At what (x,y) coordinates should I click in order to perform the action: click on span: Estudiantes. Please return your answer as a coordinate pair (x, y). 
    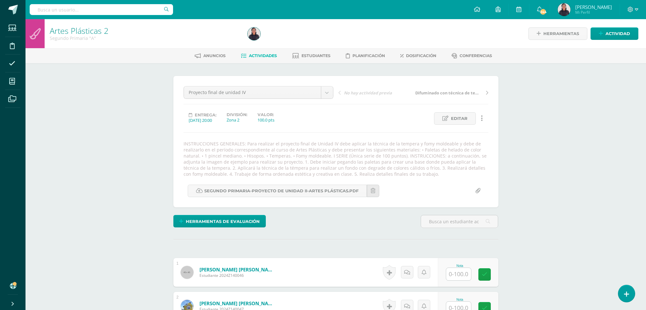
    Looking at the image, I should click on (316, 55).